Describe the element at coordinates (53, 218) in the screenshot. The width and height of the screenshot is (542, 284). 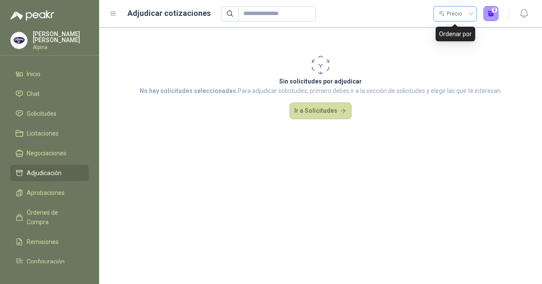
I see `span: Órdenes de Compra` at that location.